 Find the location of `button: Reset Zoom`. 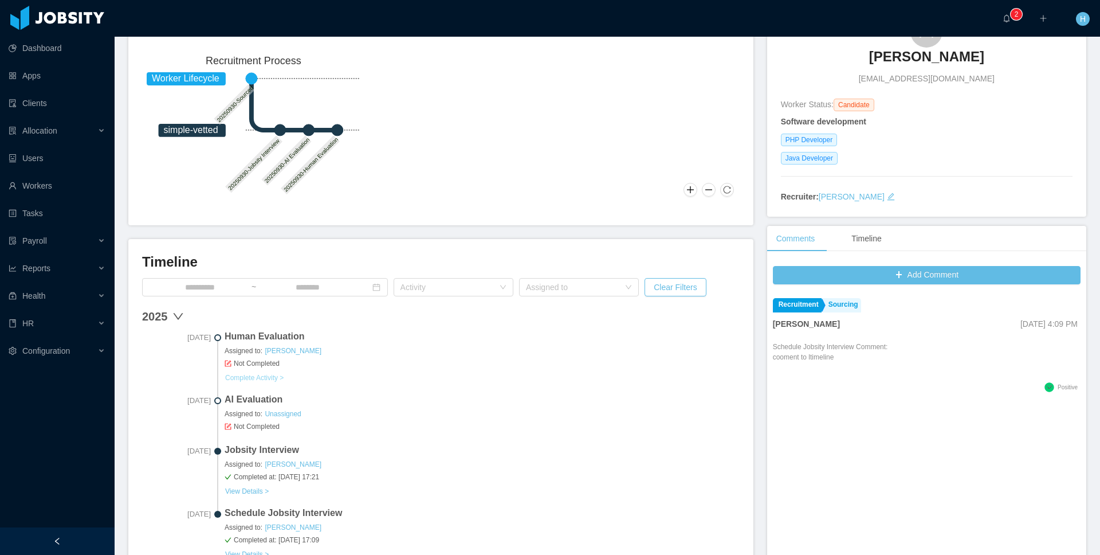

button: Reset Zoom is located at coordinates (727, 190).